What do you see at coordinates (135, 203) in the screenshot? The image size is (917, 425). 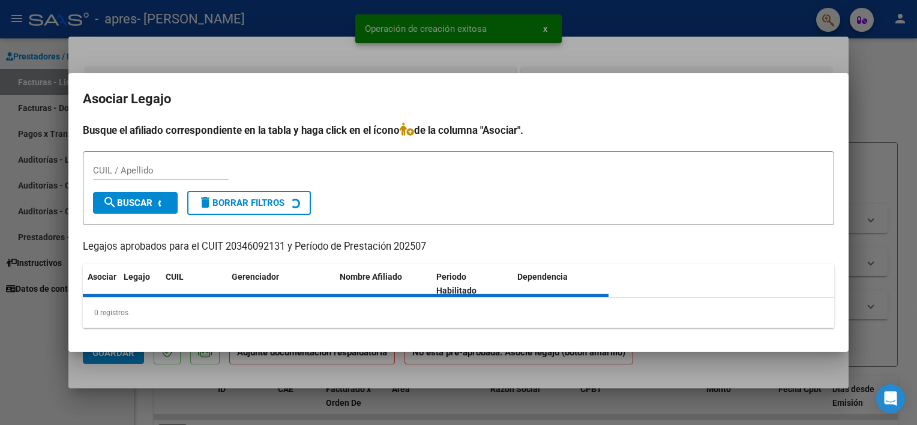 I see `button: Buscar` at bounding box center [135, 203].